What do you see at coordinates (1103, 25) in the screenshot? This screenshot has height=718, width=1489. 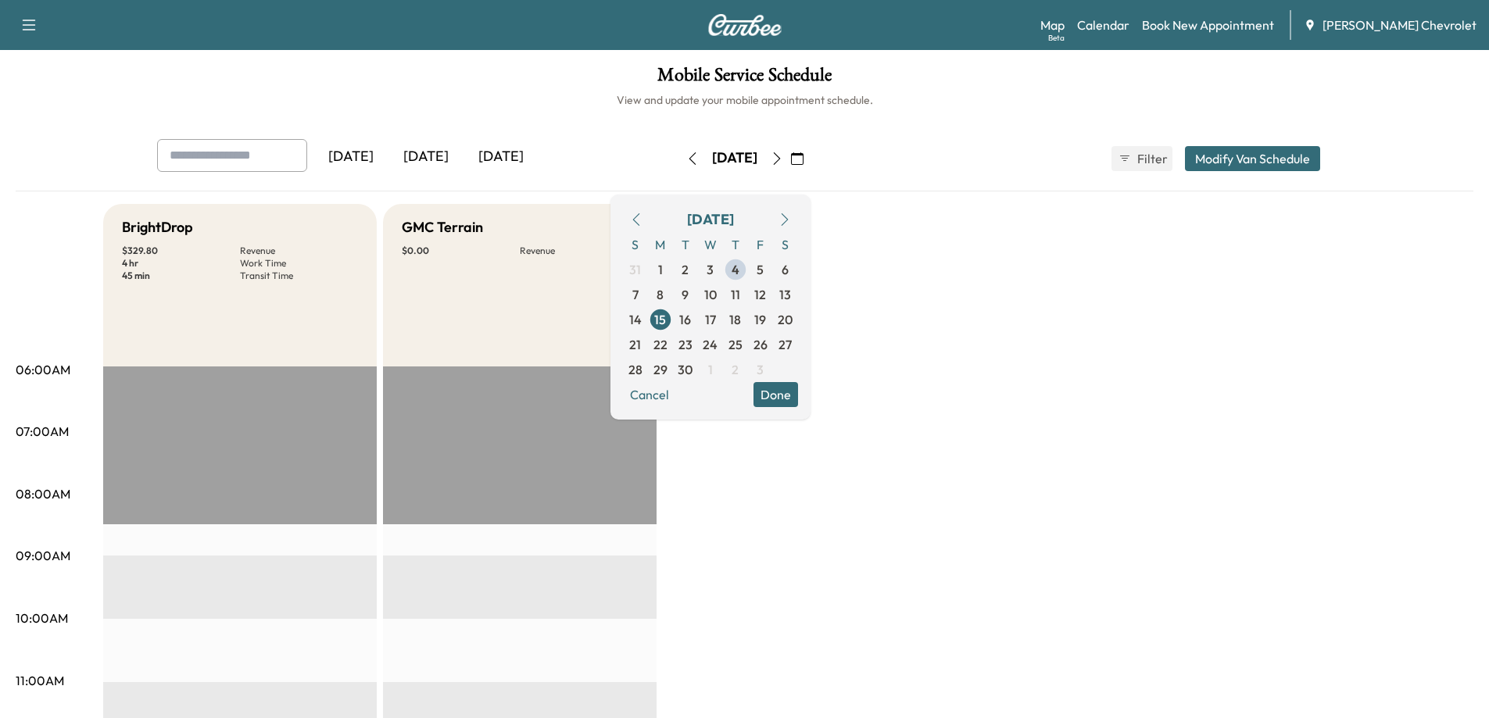 I see `a: Calendar` at bounding box center [1103, 25].